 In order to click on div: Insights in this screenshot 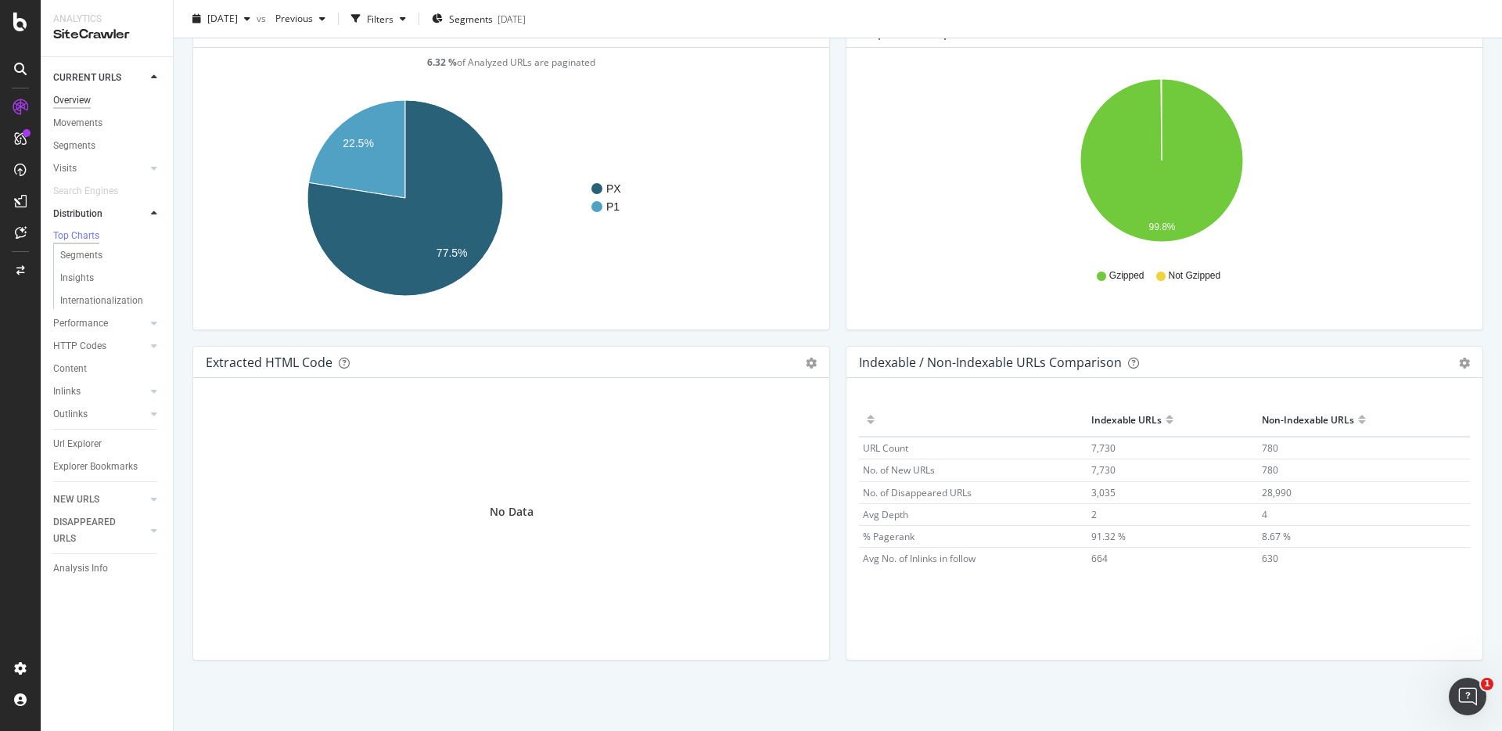, I will do `click(77, 278)`.